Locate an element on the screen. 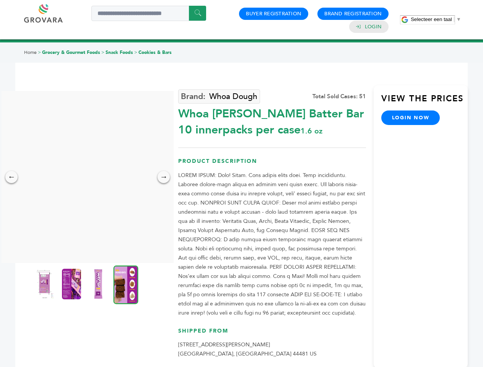 This screenshot has width=483, height=367. a: Selecteer een taal​ is located at coordinates (436, 19).